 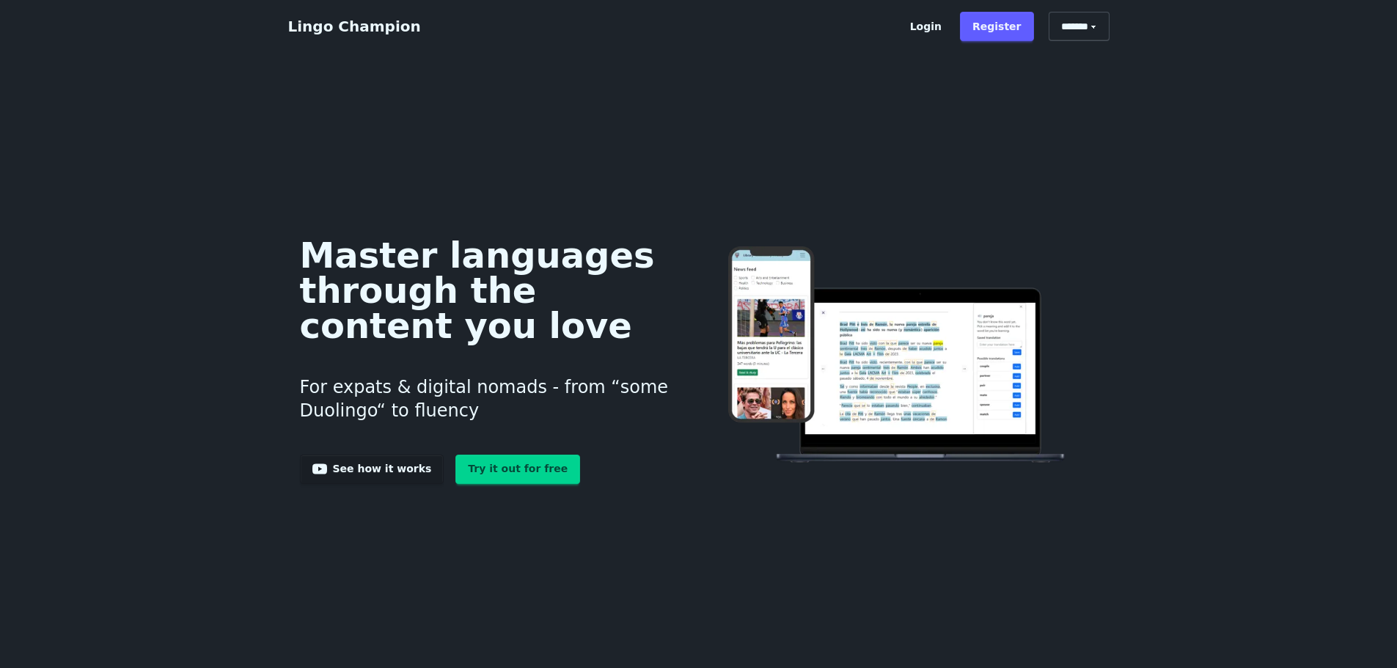 What do you see at coordinates (996, 26) in the screenshot?
I see `a: Register` at bounding box center [996, 26].